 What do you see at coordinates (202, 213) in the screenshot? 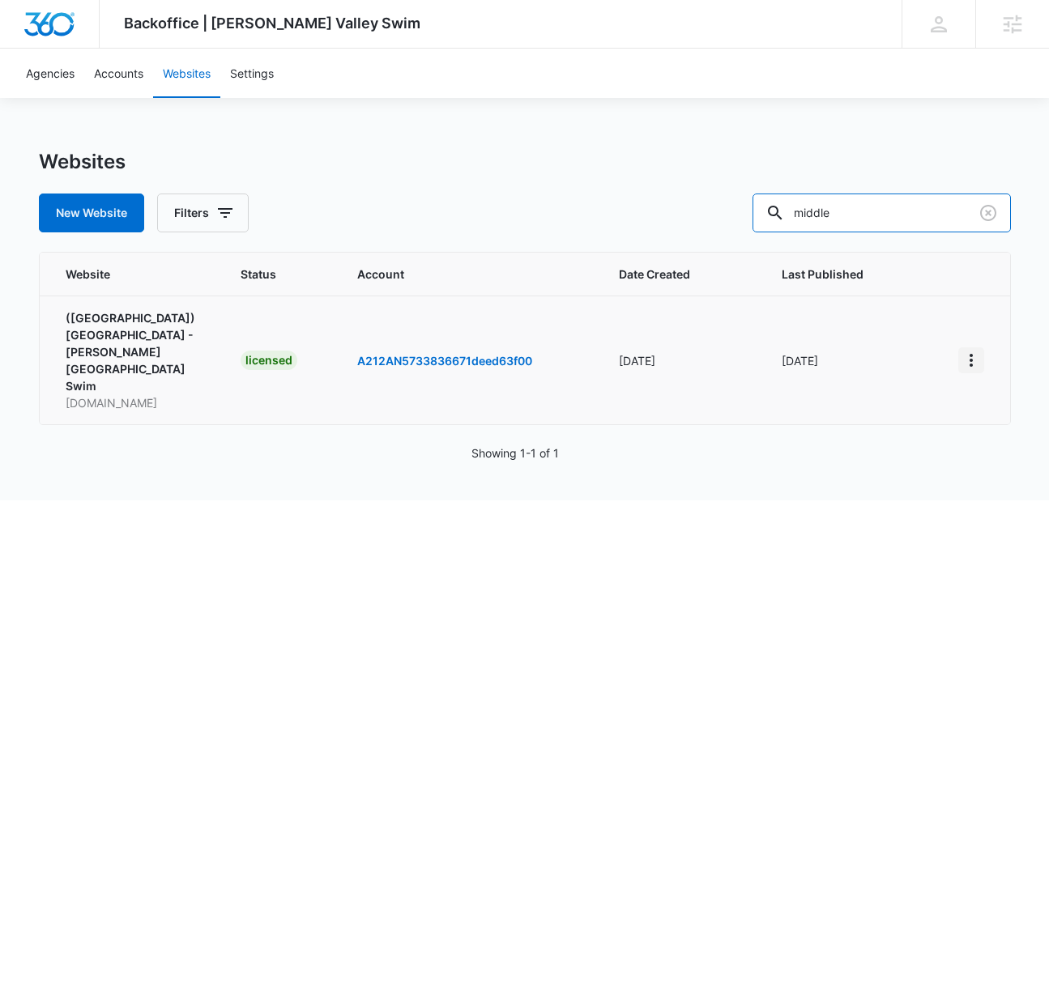
I see `button: Filters` at bounding box center [202, 213].